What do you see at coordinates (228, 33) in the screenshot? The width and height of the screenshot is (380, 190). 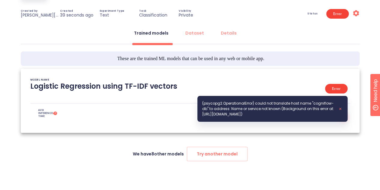 I see `div: Details` at bounding box center [228, 33].